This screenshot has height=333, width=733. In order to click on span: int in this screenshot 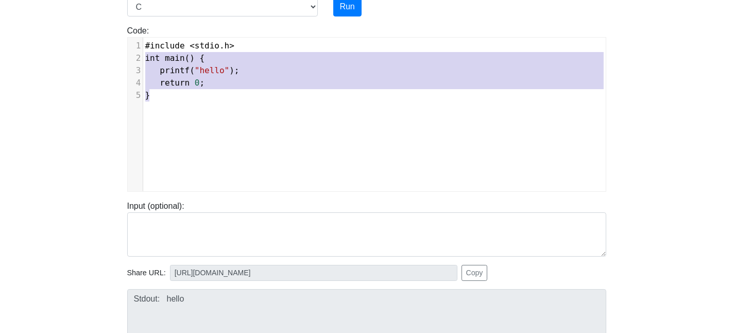, I will do `click(152, 58)`.